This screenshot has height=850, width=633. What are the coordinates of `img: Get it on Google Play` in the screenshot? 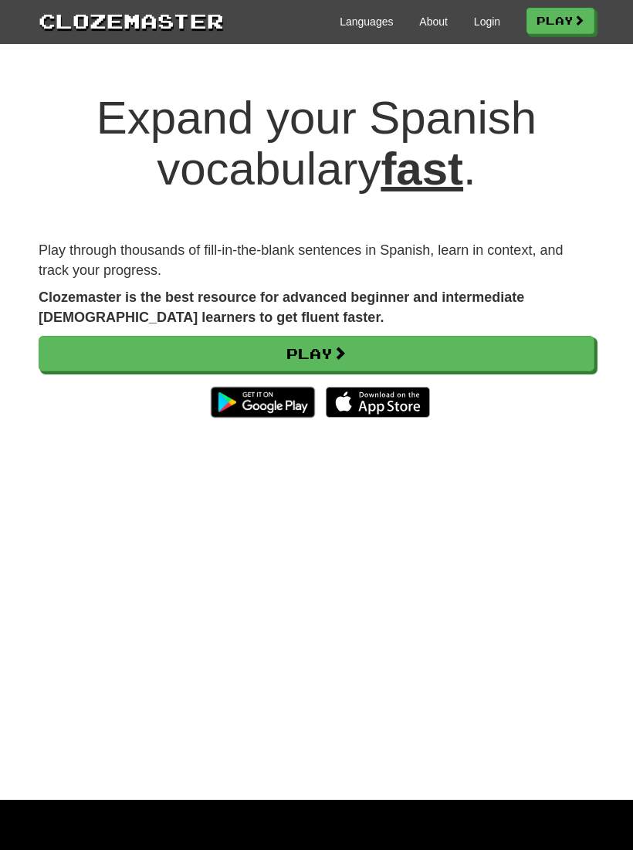 It's located at (262, 402).